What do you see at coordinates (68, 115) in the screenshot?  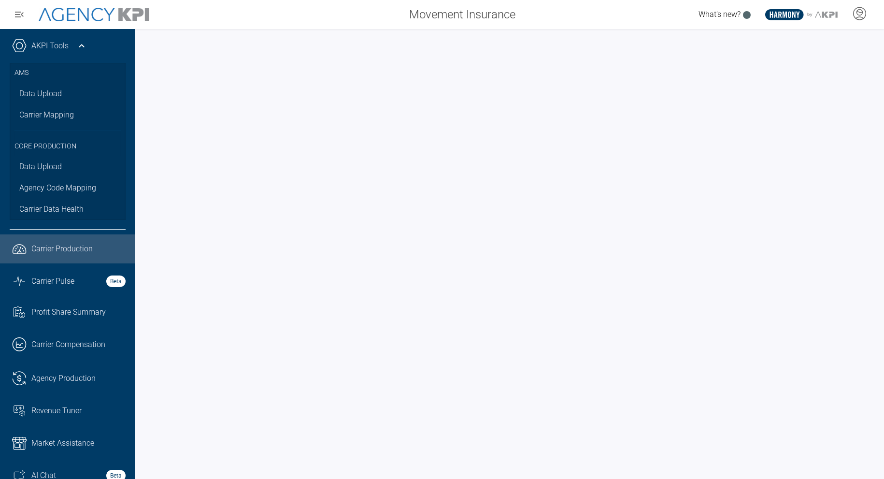 I see `a: Carrier Mapping` at bounding box center [68, 115].